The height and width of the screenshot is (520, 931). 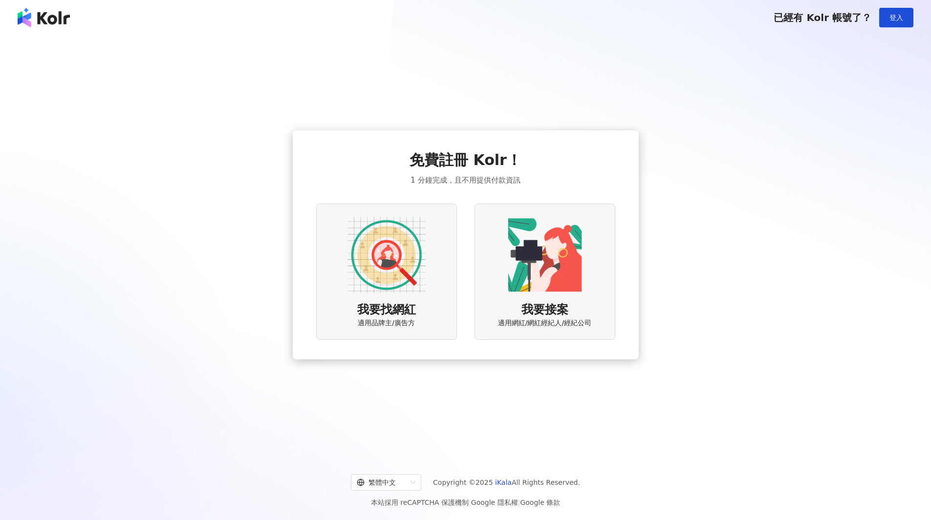 I want to click on span: 我要接案, so click(x=545, y=310).